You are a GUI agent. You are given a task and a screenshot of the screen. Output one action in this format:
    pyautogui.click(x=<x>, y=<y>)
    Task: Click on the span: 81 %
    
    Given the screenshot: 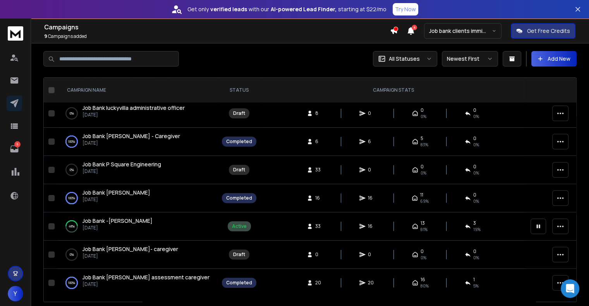 What is the action you would take?
    pyautogui.click(x=424, y=230)
    